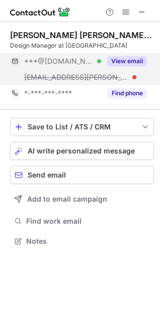 The image size is (160, 320). I want to click on div: Save to List / ATS / CRM, so click(82, 127).